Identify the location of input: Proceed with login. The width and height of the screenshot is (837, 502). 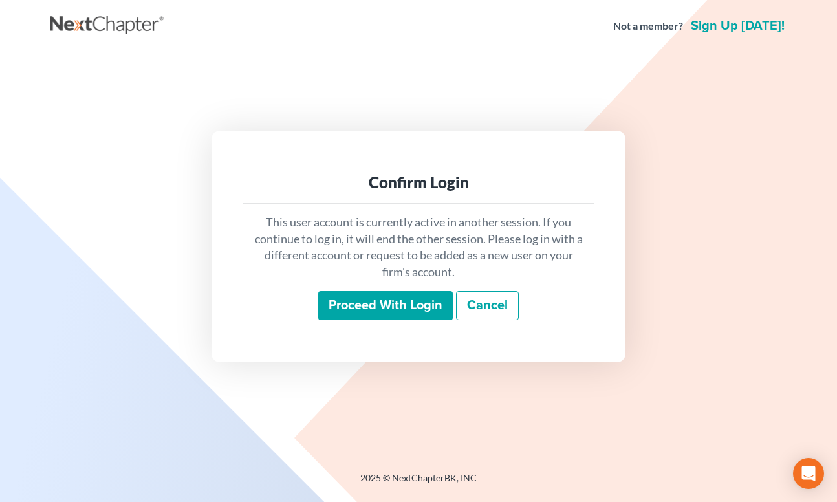
(386, 306).